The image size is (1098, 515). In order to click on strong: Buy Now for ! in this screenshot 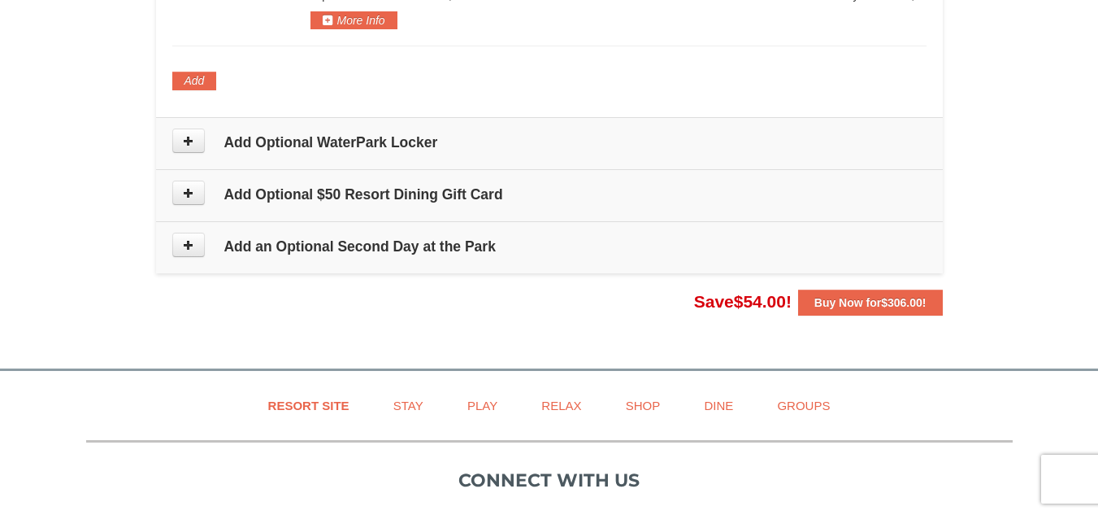, I will do `click(871, 302)`.